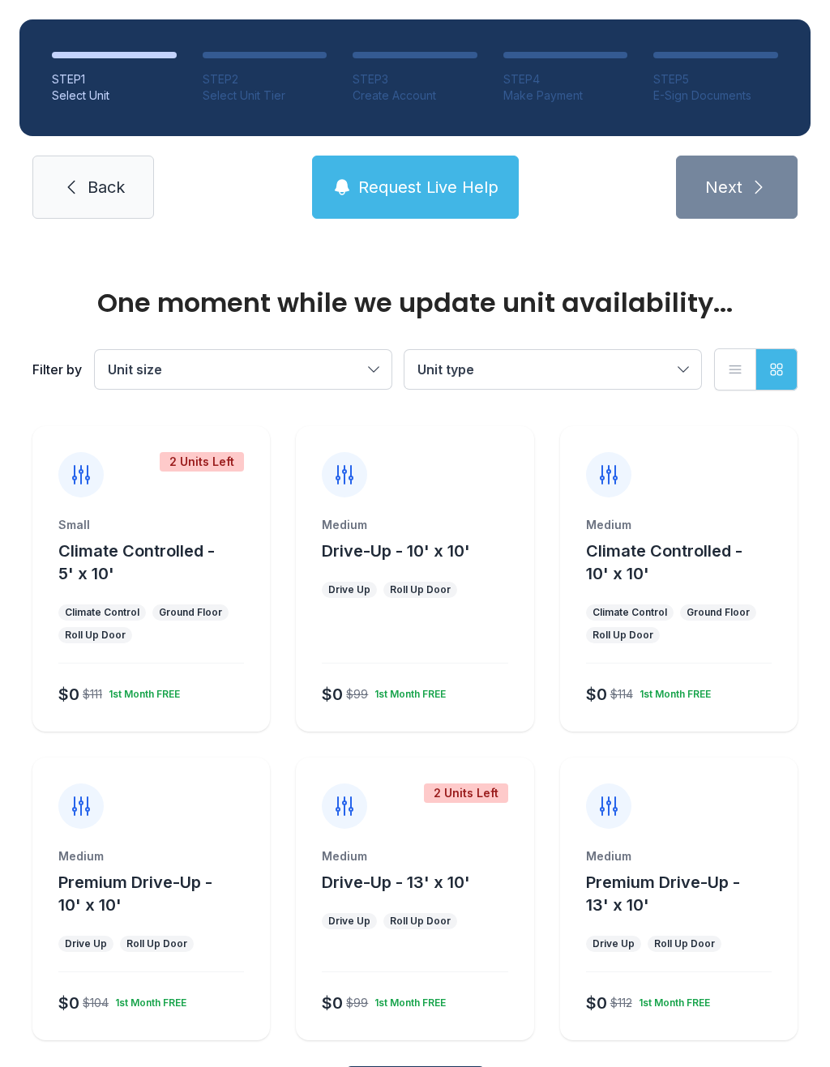 The image size is (830, 1067). I want to click on div: $111, so click(92, 695).